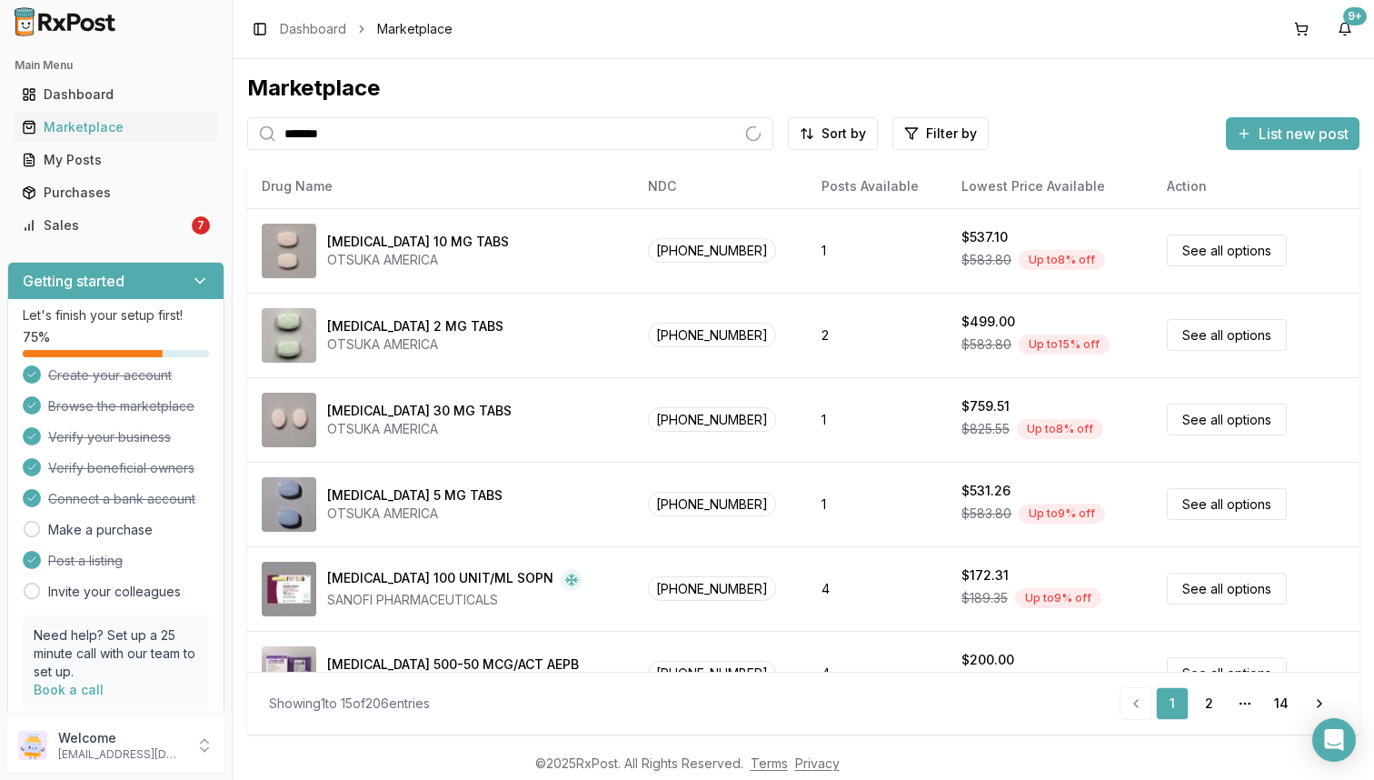 The height and width of the screenshot is (780, 1374). I want to click on th: NDC, so click(720, 186).